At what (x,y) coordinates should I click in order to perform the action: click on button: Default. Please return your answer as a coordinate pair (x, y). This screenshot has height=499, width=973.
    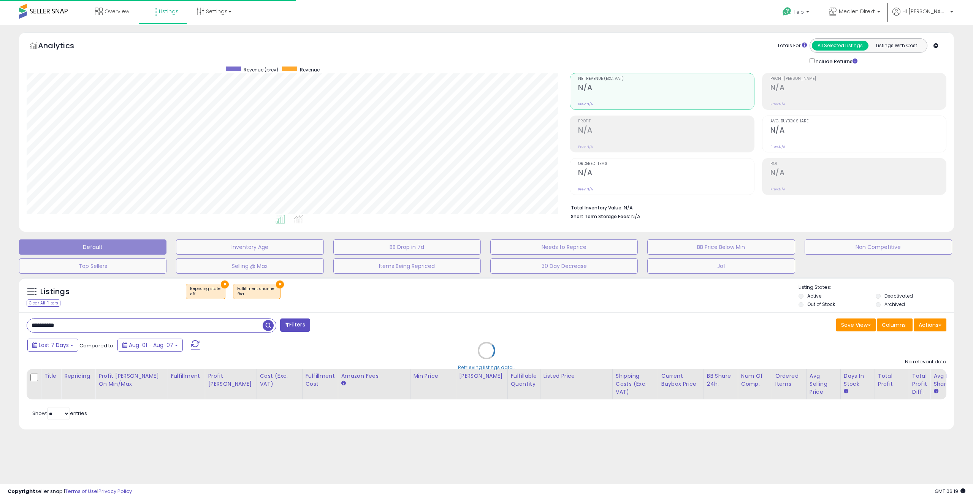
    Looking at the image, I should click on (93, 247).